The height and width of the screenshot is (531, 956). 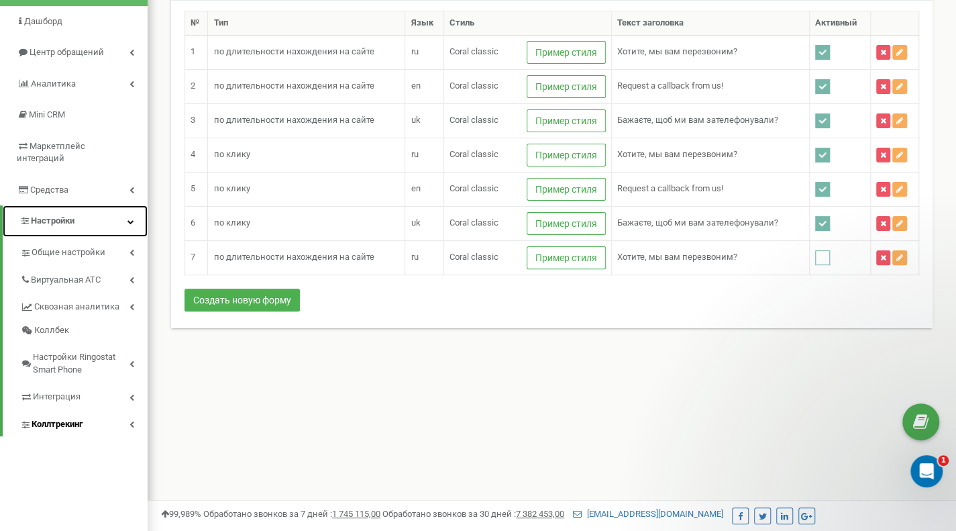 What do you see at coordinates (197, 52) in the screenshot?
I see `td: 1` at bounding box center [197, 52].